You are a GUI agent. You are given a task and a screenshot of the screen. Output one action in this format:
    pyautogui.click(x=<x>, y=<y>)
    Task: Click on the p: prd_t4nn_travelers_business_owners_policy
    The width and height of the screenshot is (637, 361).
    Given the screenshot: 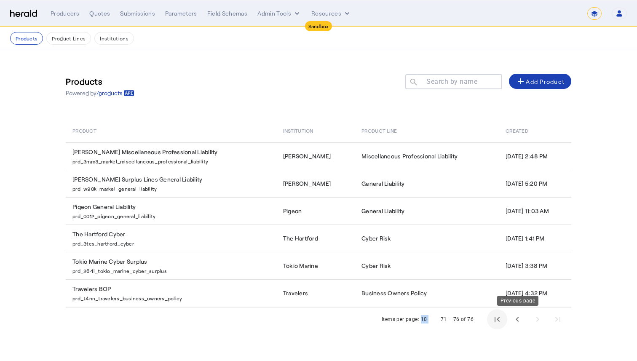 What is the action you would take?
    pyautogui.click(x=173, y=297)
    